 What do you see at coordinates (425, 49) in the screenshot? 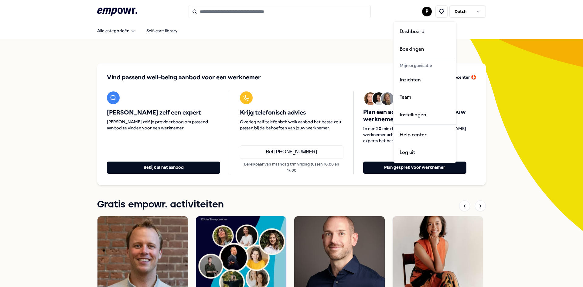
I see `a: Boekingen` at bounding box center [425, 49].